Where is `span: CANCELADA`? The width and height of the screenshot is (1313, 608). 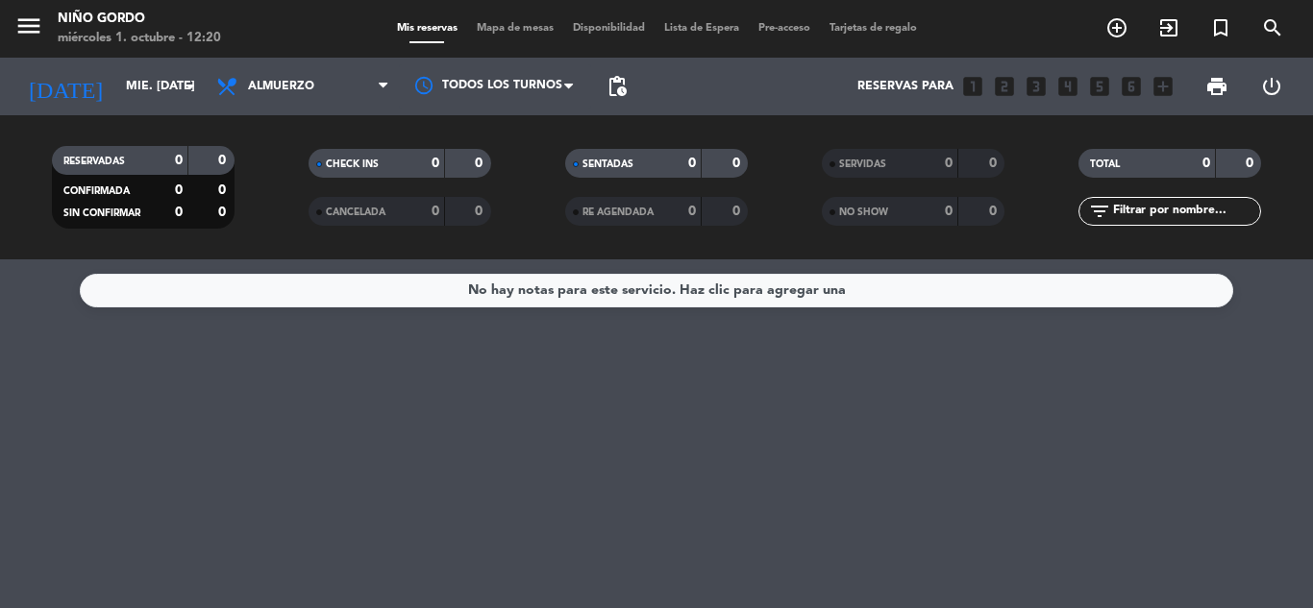 span: CANCELADA is located at coordinates (356, 212).